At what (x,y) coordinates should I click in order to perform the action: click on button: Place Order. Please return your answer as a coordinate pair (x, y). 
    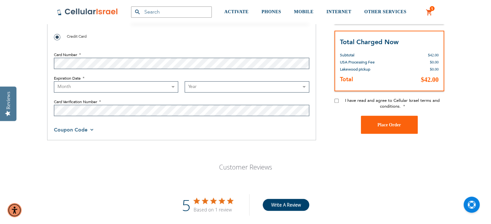
    Looking at the image, I should click on (389, 125).